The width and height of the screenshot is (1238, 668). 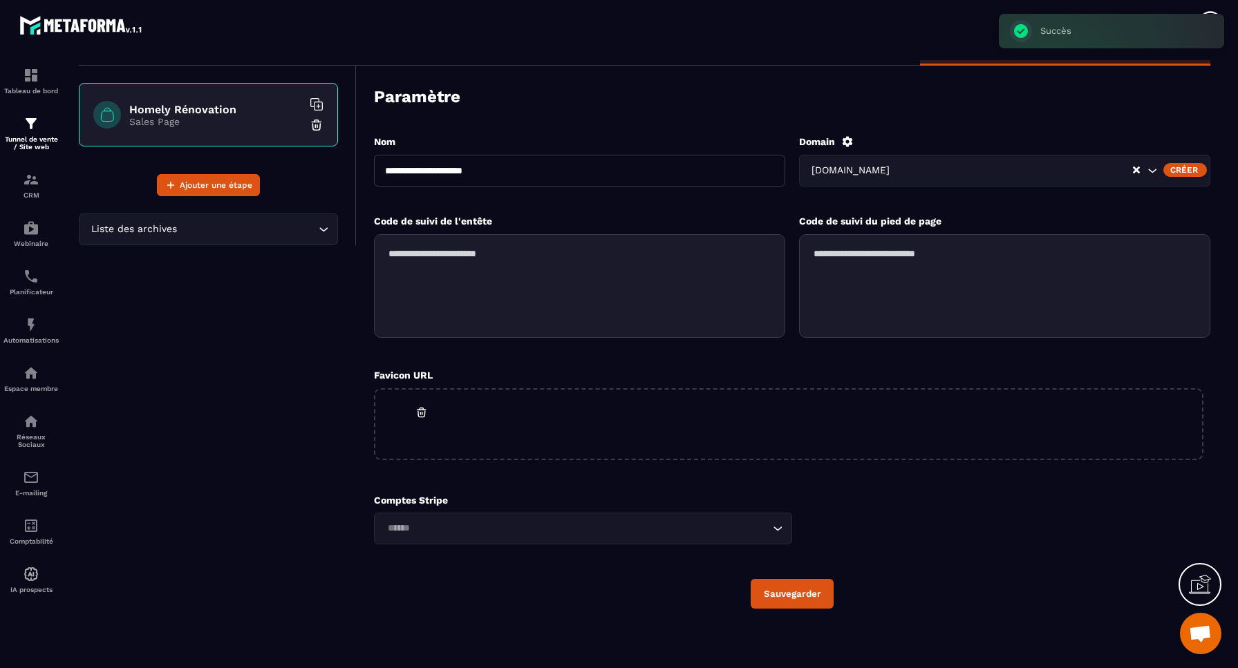 What do you see at coordinates (403, 375) in the screenshot?
I see `label: Favicon URL` at bounding box center [403, 375].